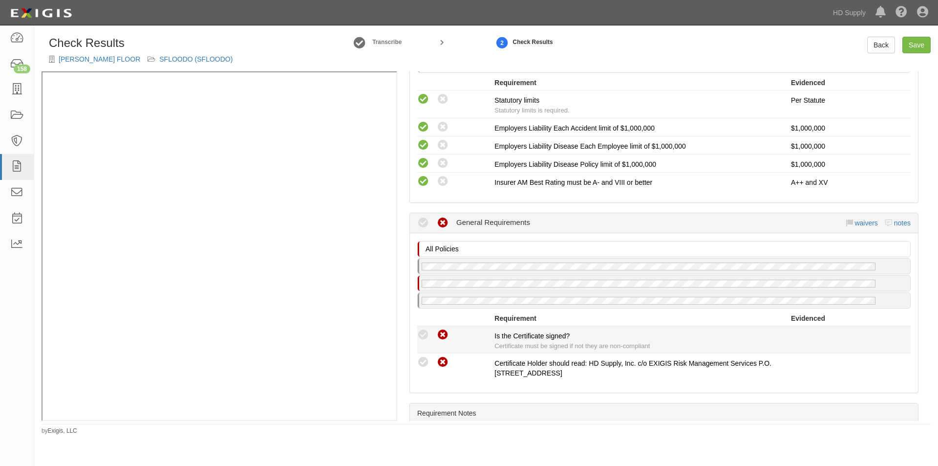  Describe the element at coordinates (41, 13) in the screenshot. I see `img: logo-5460c22ac91f19d4615b14bd174203de0afe785f0fc80cf4dbbc73dc1793850b.png` at that location.